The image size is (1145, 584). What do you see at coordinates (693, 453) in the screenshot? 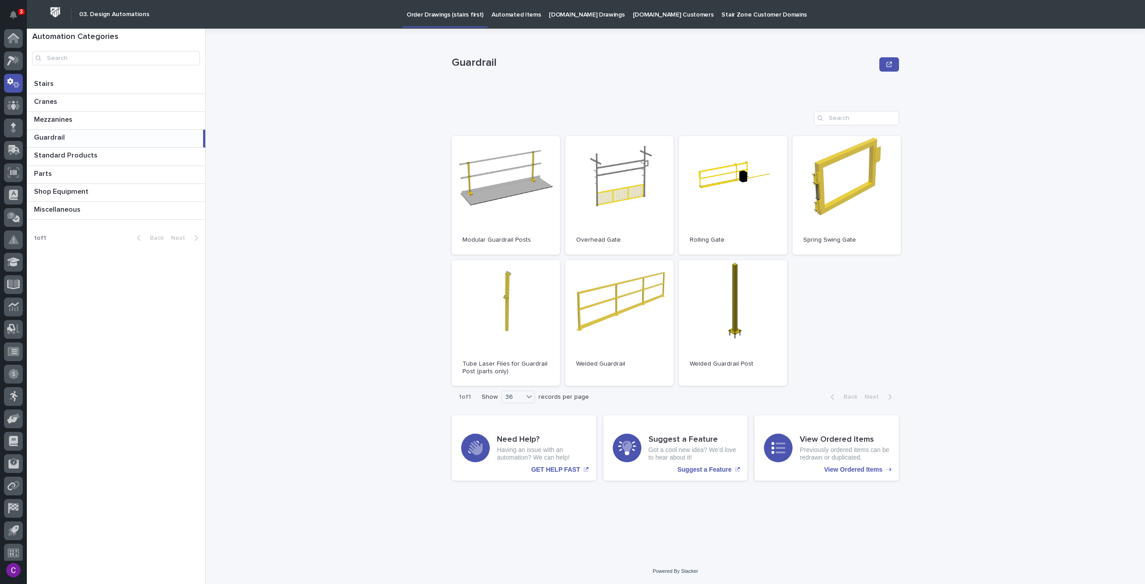
I see `p: Got a cool new idea? We'd love to hear about it!` at bounding box center [693, 453].